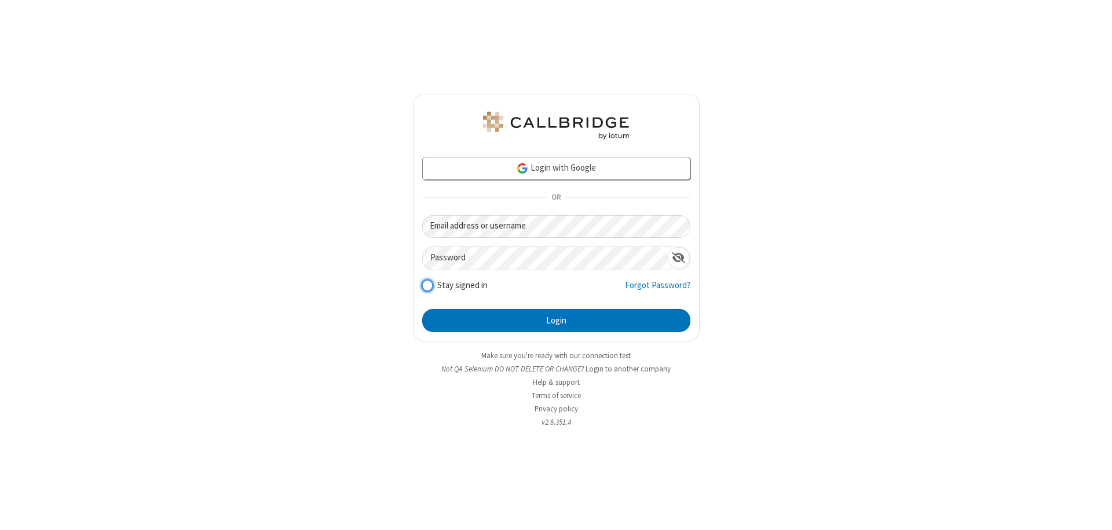 This screenshot has height=530, width=1112. Describe the element at coordinates (556, 169) in the screenshot. I see `a: Login with Google` at that location.